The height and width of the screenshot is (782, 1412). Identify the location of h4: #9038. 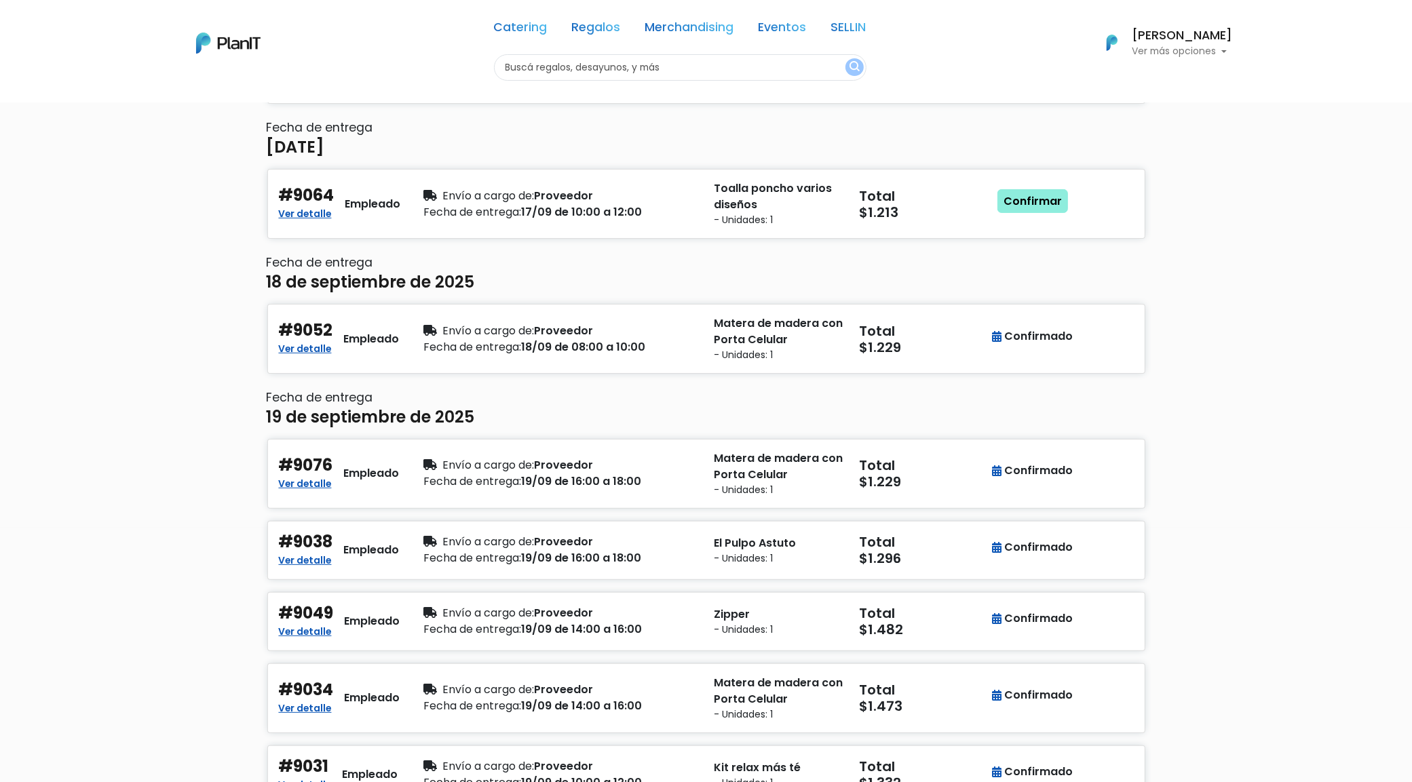
(306, 542).